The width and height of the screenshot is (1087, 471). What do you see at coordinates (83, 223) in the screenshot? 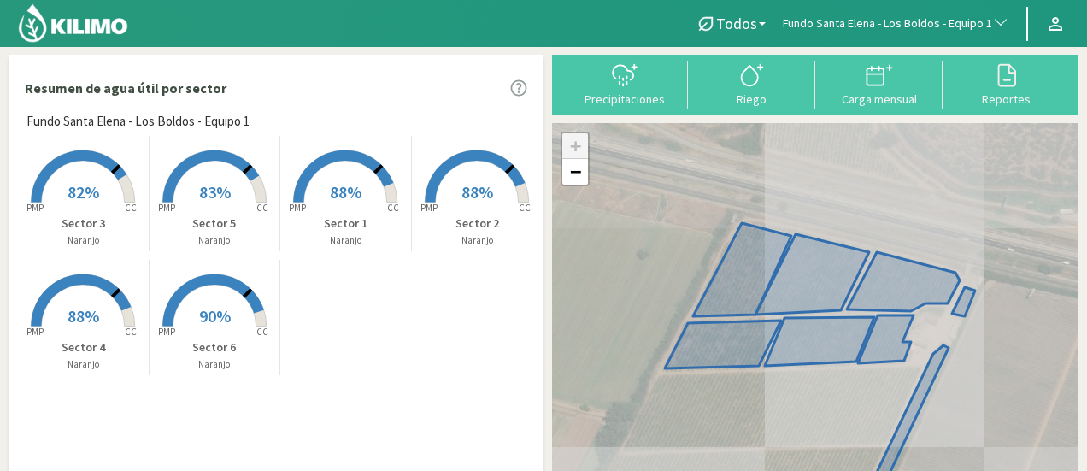
I see `p: Sector 3` at bounding box center [83, 223].